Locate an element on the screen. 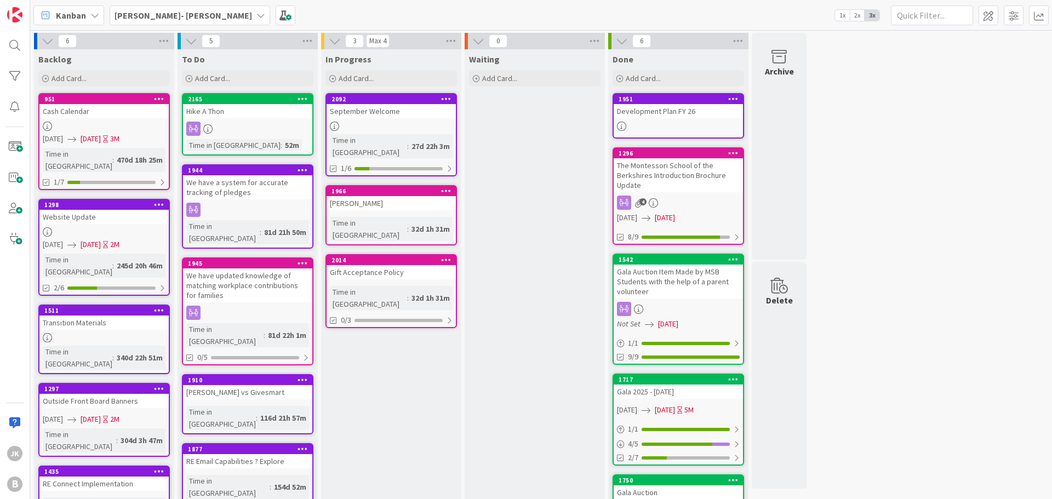  img: Visit kanbanzone.com is located at coordinates (15, 15).